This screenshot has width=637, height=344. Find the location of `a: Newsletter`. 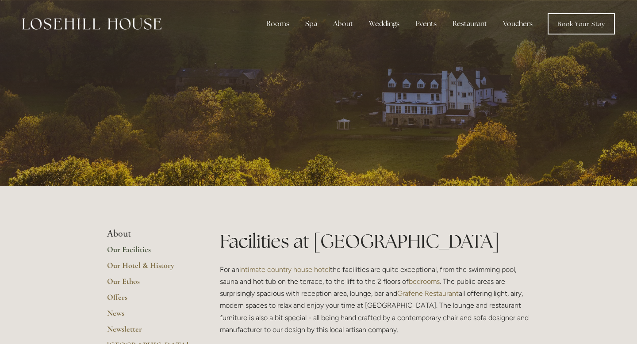

a: Newsletter is located at coordinates (149, 332).